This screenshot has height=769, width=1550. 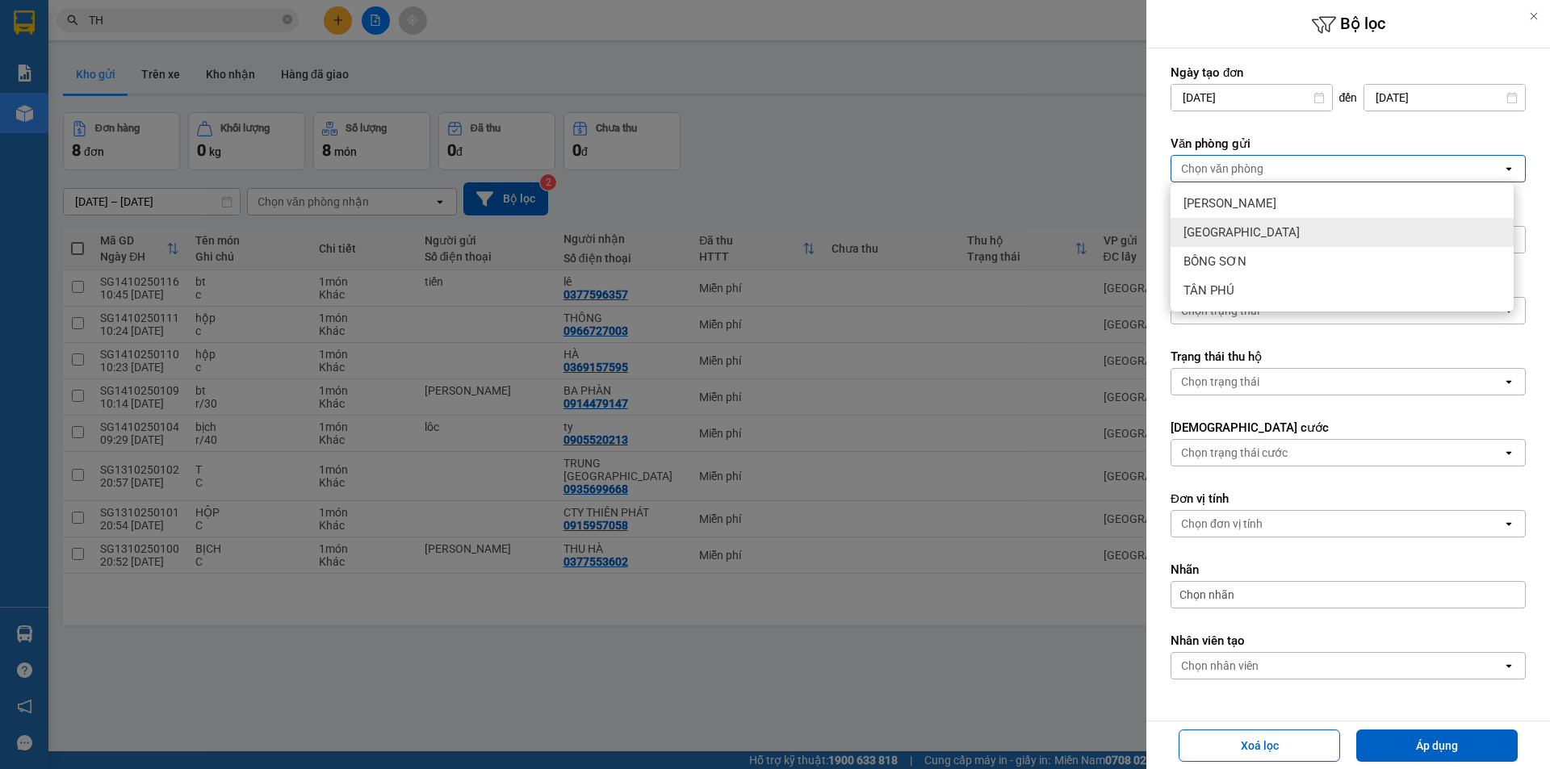 I want to click on div: Chọn trạng thái, so click(x=1220, y=382).